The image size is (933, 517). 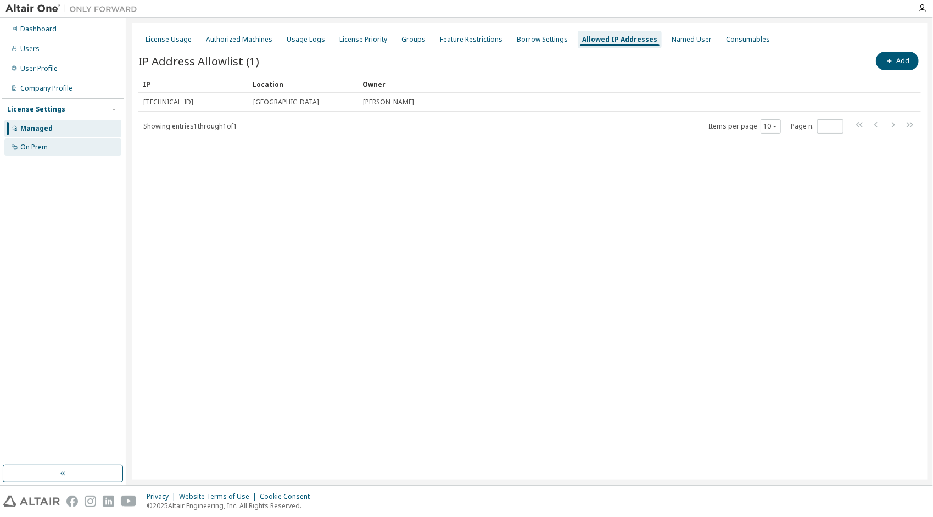 I want to click on div: Owner, so click(x=626, y=84).